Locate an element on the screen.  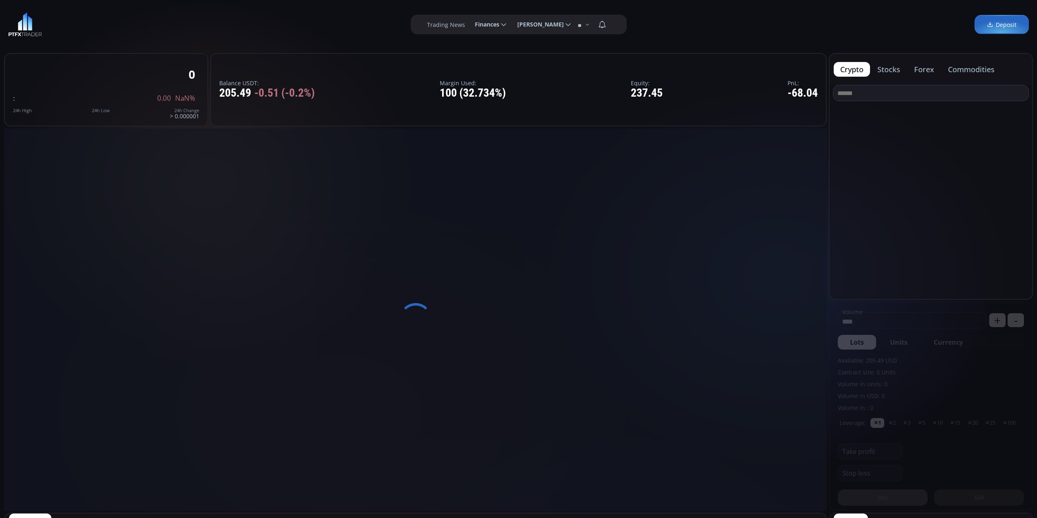
label: Margin Used: is located at coordinates (473, 83).